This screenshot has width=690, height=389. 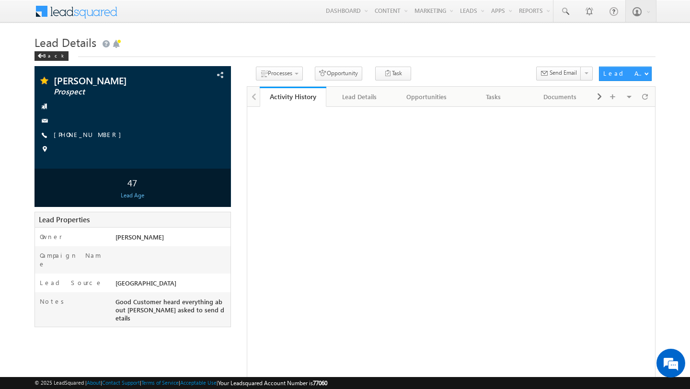 What do you see at coordinates (114, 92) in the screenshot?
I see `span: Prospect` at bounding box center [114, 92].